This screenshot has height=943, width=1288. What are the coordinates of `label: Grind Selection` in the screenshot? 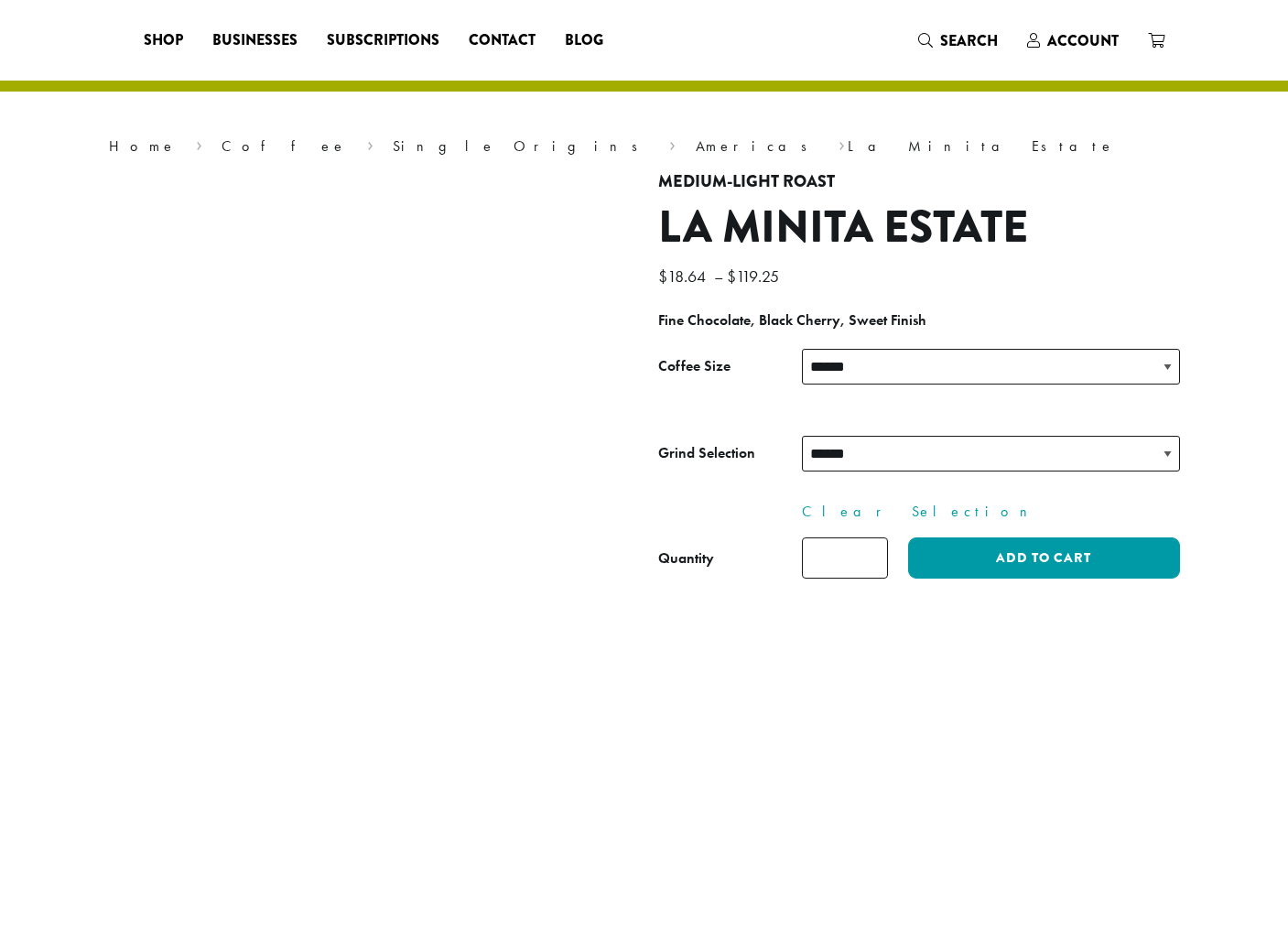 It's located at (730, 454).